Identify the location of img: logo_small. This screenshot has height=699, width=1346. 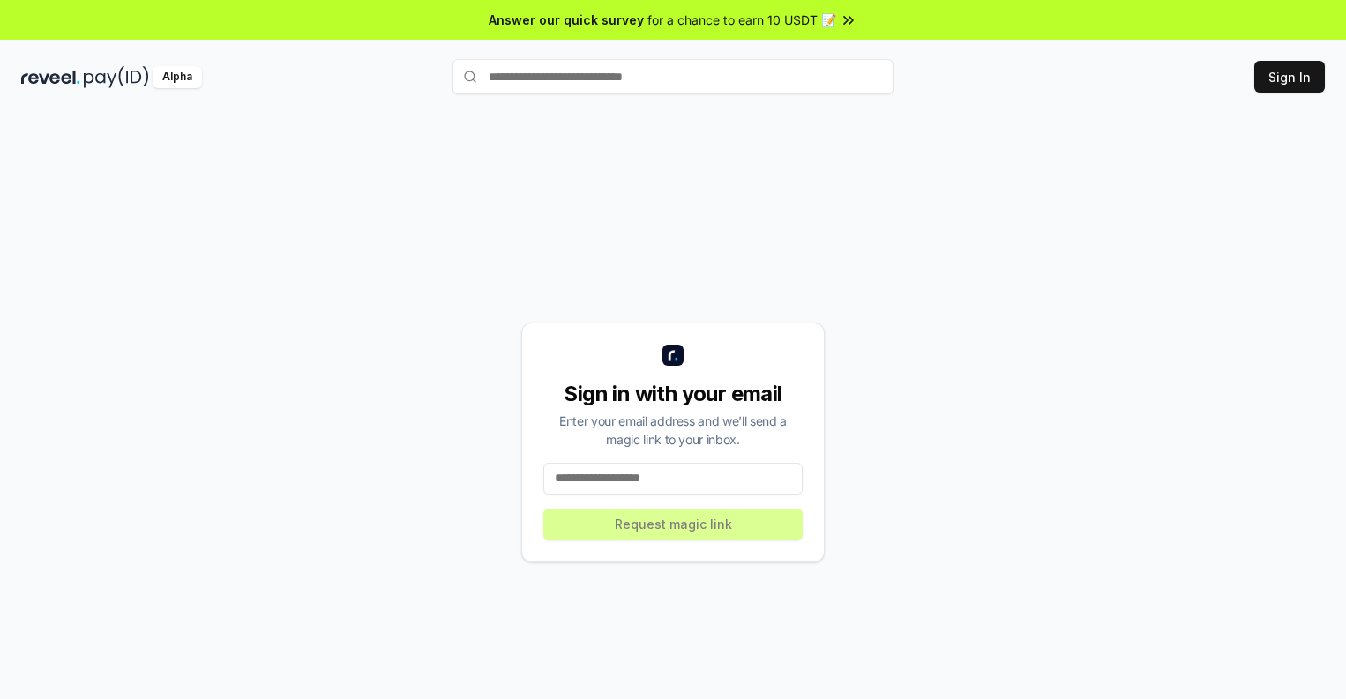
(673, 355).